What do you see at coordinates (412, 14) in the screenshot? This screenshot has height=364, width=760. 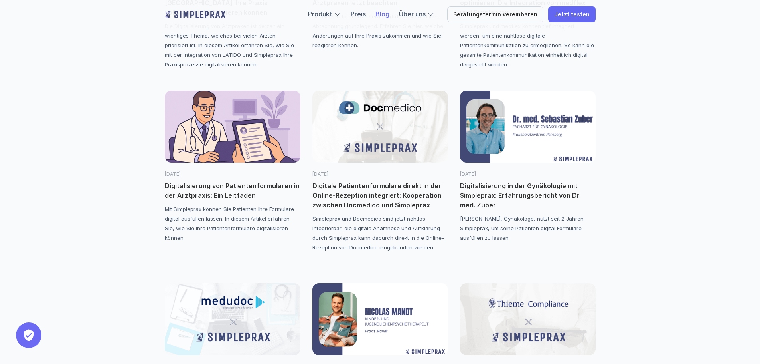 I see `a: Über uns` at bounding box center [412, 14].